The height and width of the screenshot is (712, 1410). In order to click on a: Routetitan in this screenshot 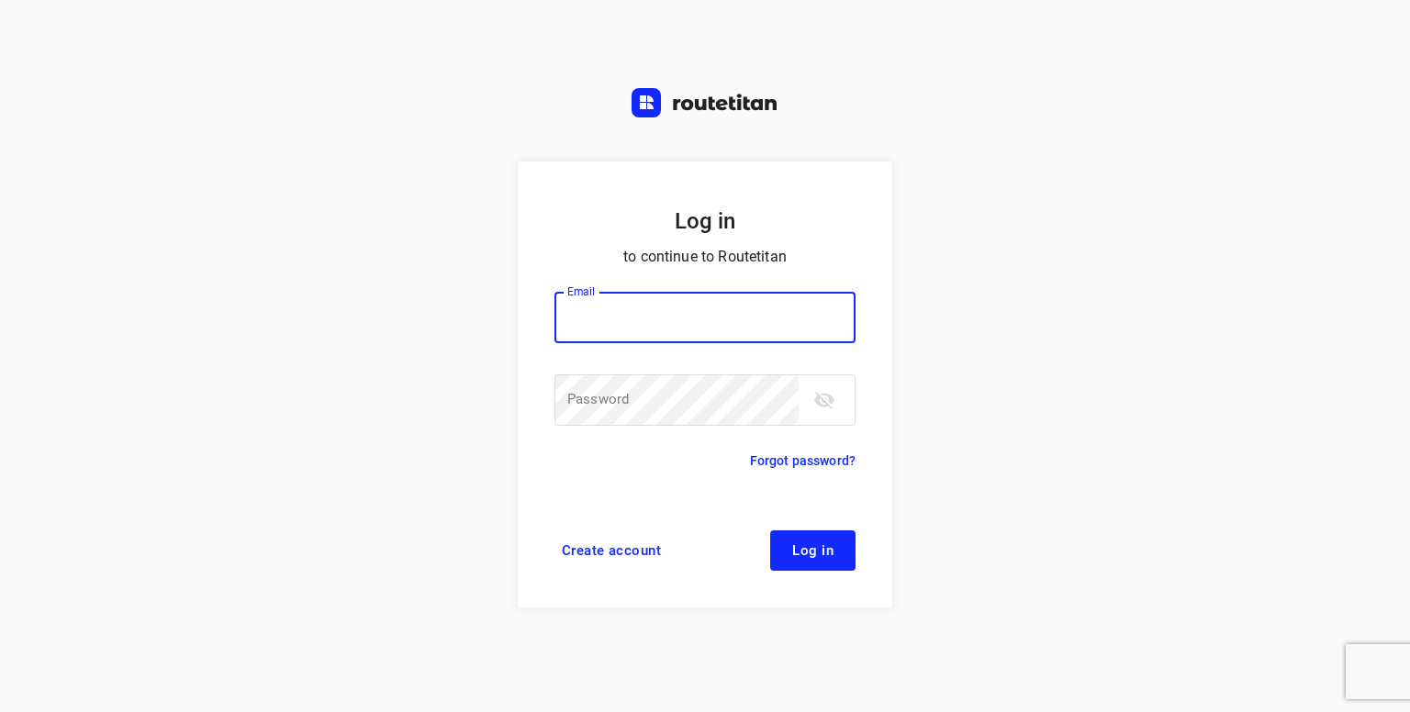, I will do `click(705, 105)`.